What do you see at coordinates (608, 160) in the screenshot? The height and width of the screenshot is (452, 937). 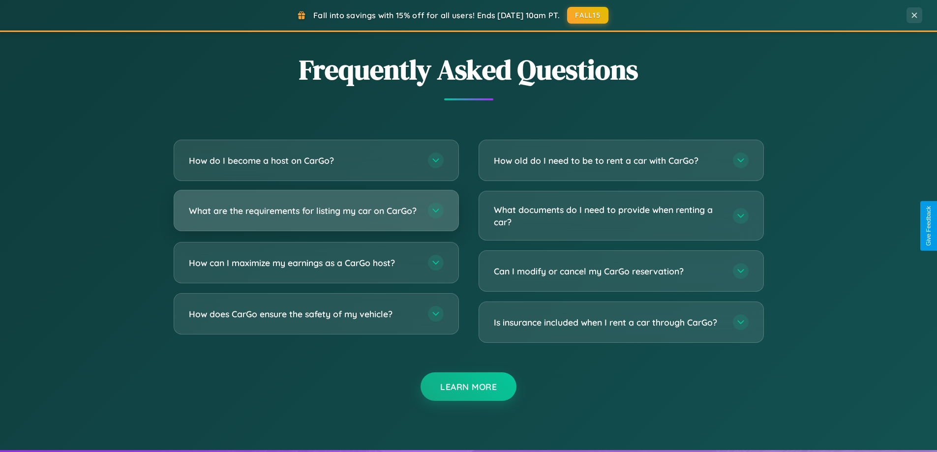 I see `h3: How old do I need to be to rent a car with CarGo?` at bounding box center [608, 160].